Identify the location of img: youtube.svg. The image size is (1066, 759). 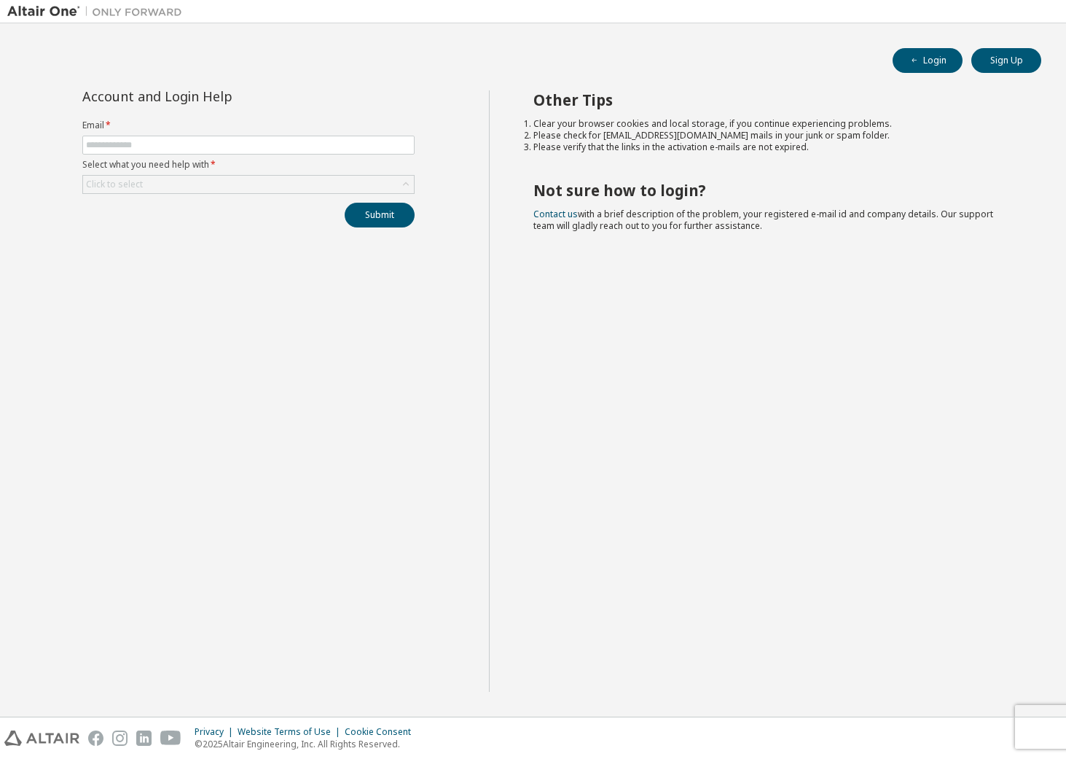
(171, 737).